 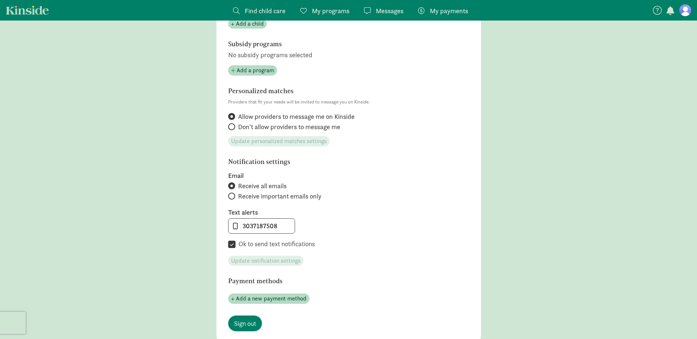 I want to click on span: My payments, so click(x=449, y=11).